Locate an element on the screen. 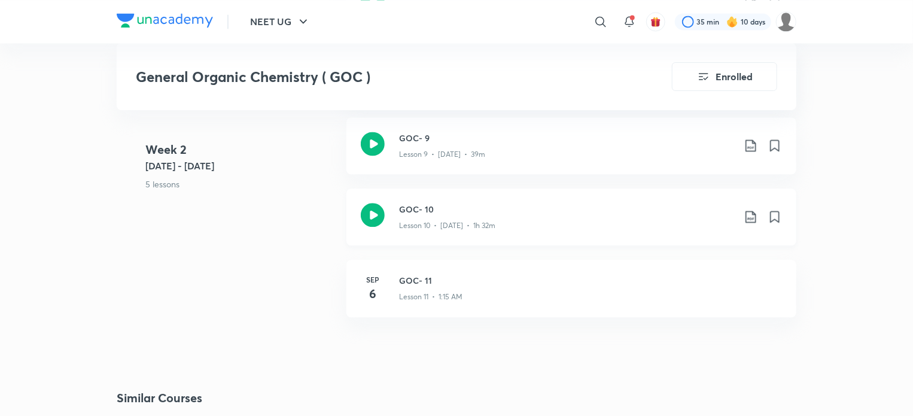  img: streak is located at coordinates (732, 22).